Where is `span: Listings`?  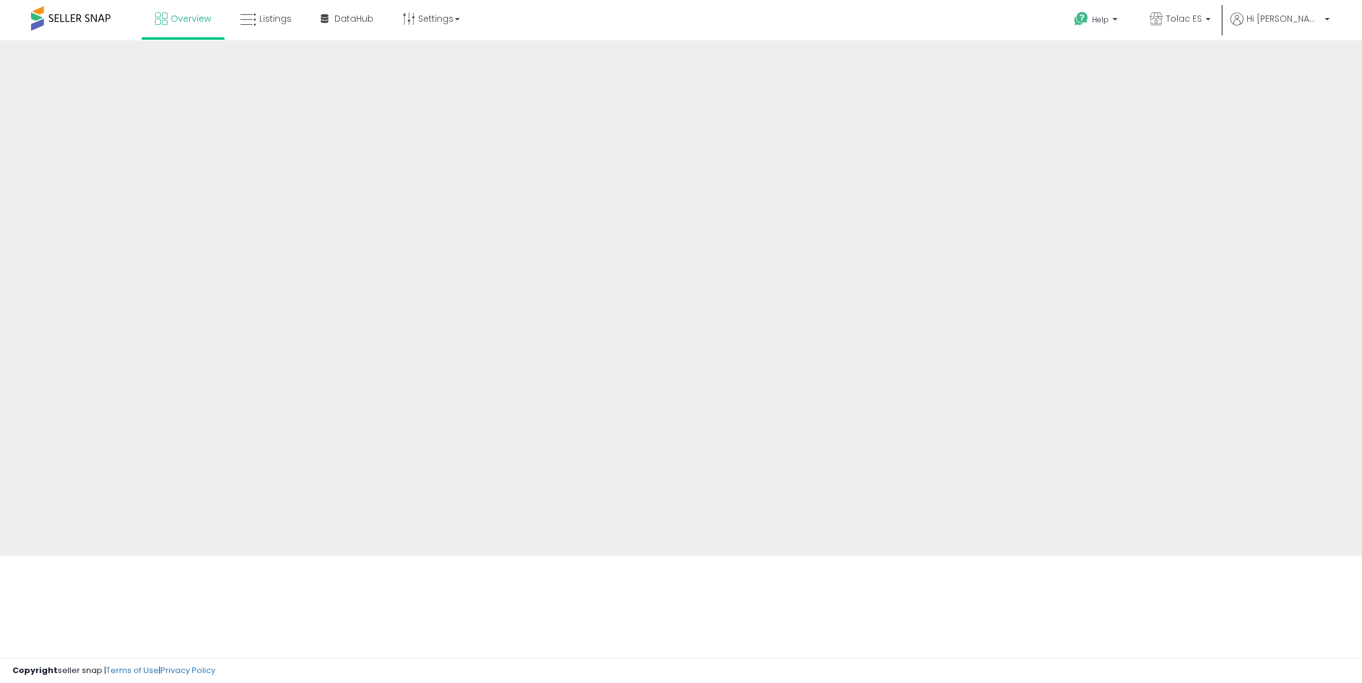 span: Listings is located at coordinates (276, 19).